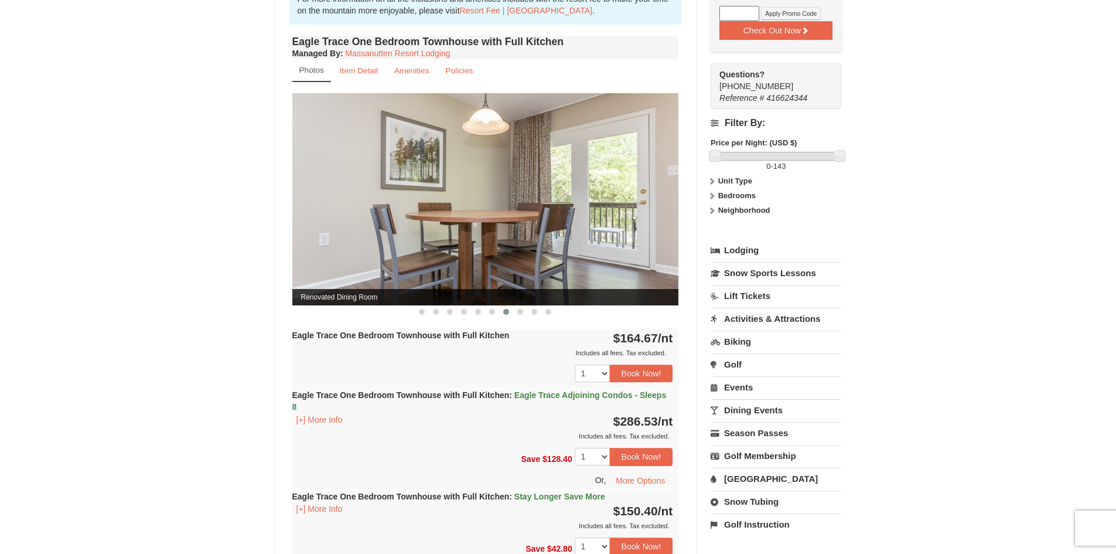 This screenshot has height=554, width=1116. I want to click on a: Golf Membership, so click(776, 455).